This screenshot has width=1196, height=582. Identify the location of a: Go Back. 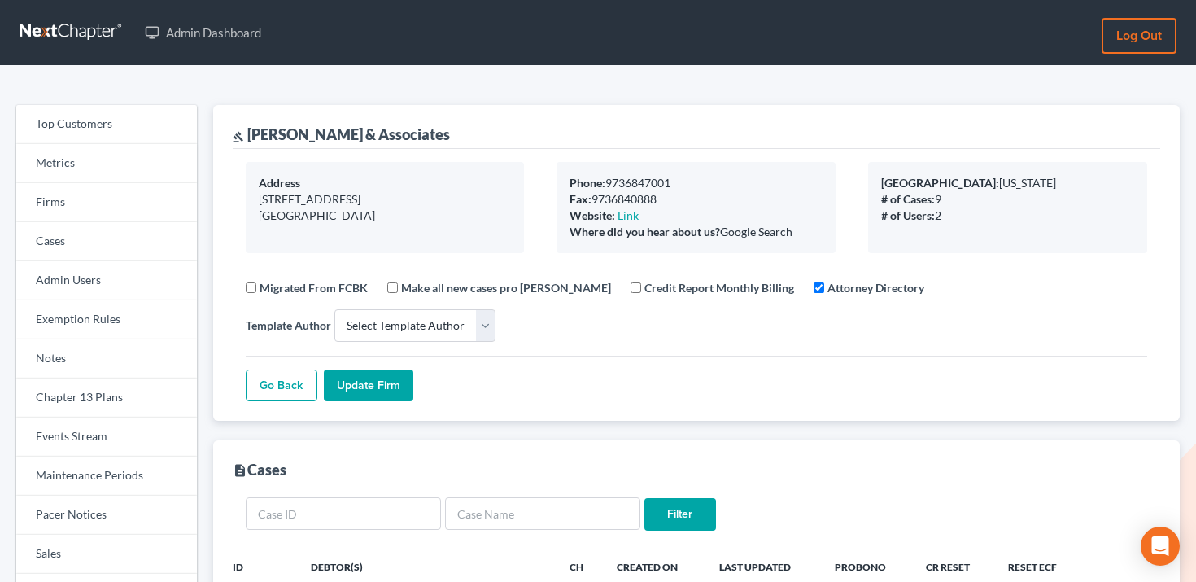
(282, 386).